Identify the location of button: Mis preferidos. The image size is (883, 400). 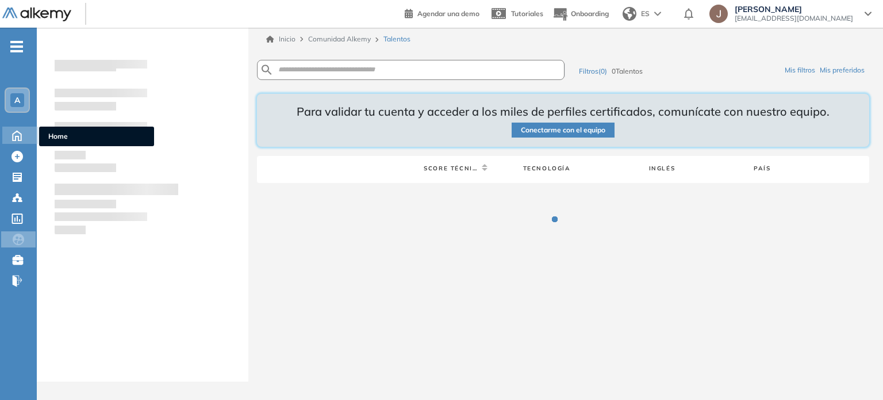
(845, 70).